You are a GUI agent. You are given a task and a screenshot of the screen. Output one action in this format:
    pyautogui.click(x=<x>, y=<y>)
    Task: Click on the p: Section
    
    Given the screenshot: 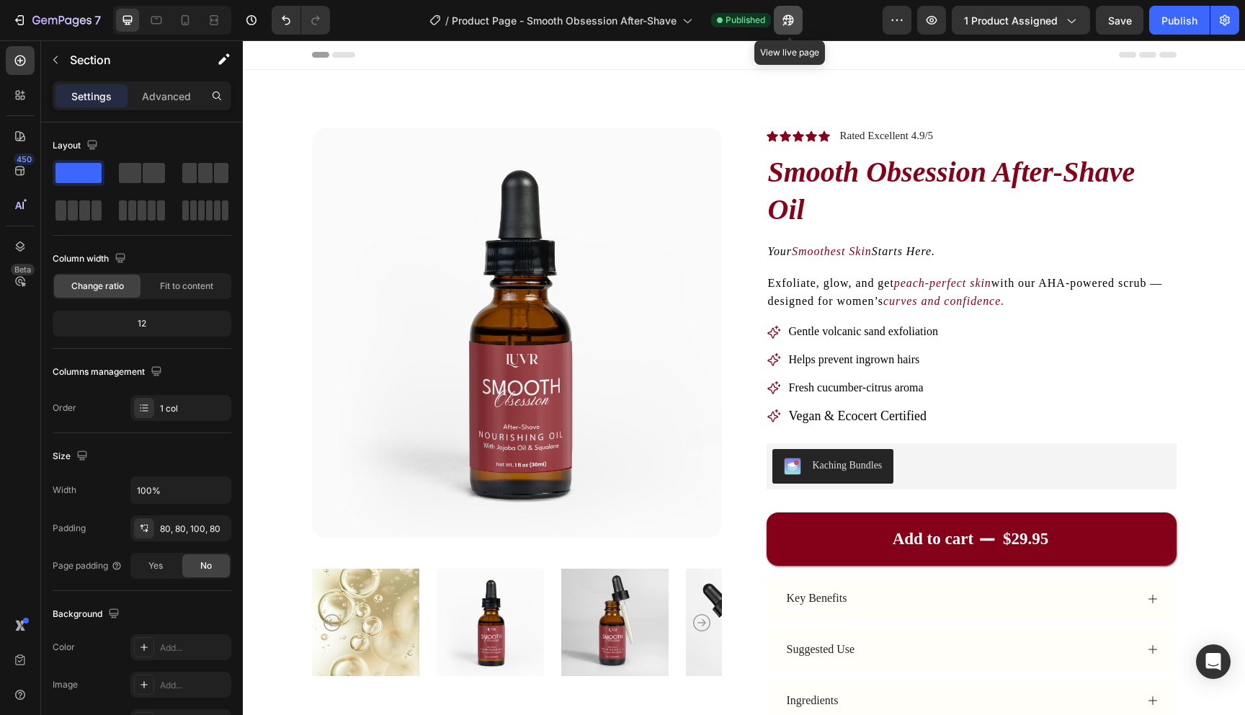 What is the action you would take?
    pyautogui.click(x=129, y=60)
    